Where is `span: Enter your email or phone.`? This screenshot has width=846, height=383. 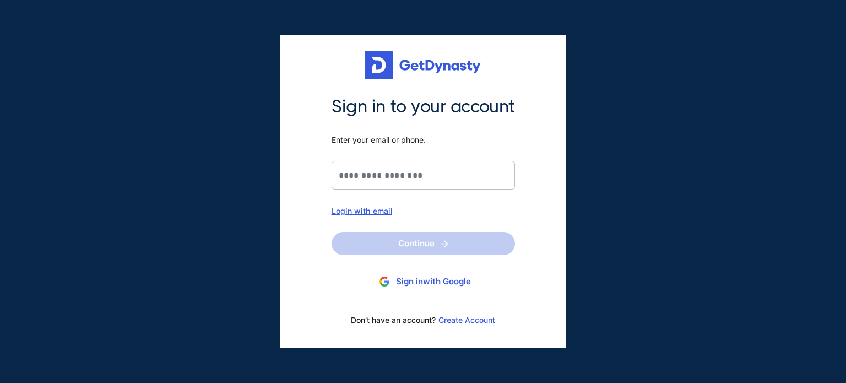
span: Enter your email or phone. is located at coordinates (423, 140).